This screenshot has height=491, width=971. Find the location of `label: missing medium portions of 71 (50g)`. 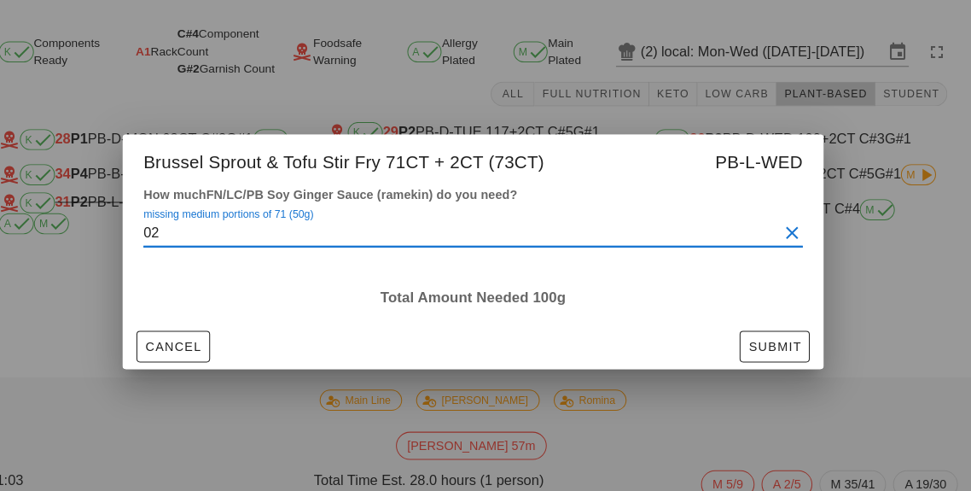

label: missing medium portions of 71 (50g) is located at coordinates (248, 209).